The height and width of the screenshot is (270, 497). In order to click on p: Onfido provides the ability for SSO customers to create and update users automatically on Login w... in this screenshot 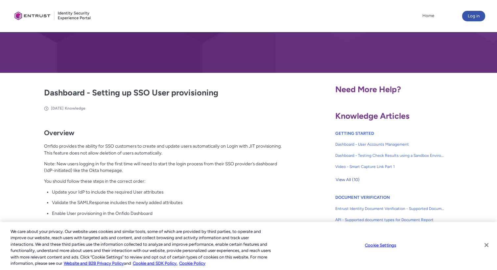, I will do `click(165, 149)`.